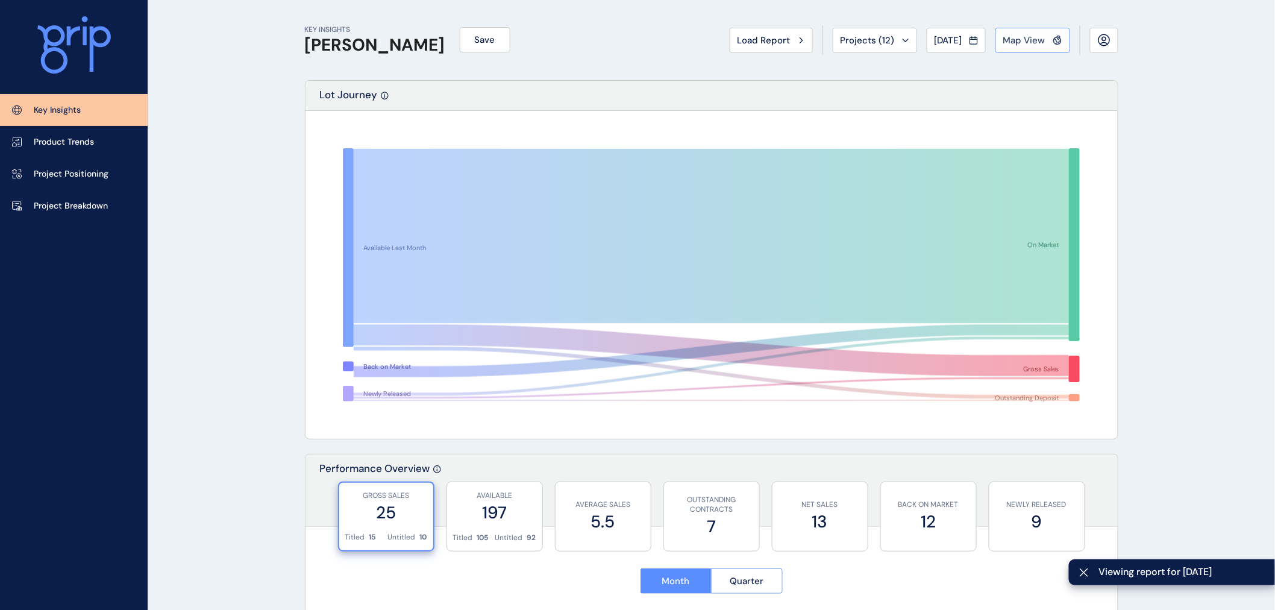 The height and width of the screenshot is (610, 1275). I want to click on span: Map View, so click(1024, 40).